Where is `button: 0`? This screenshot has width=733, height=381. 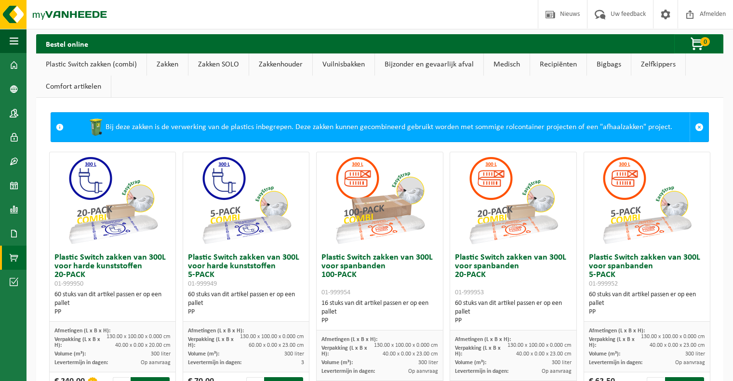 button: 0 is located at coordinates (699, 44).